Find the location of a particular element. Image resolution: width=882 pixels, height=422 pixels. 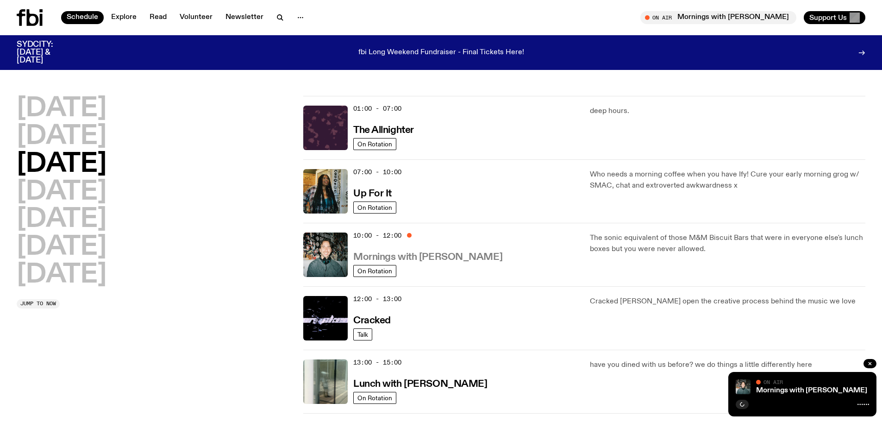

h3: The Allnighter is located at coordinates (383, 130).